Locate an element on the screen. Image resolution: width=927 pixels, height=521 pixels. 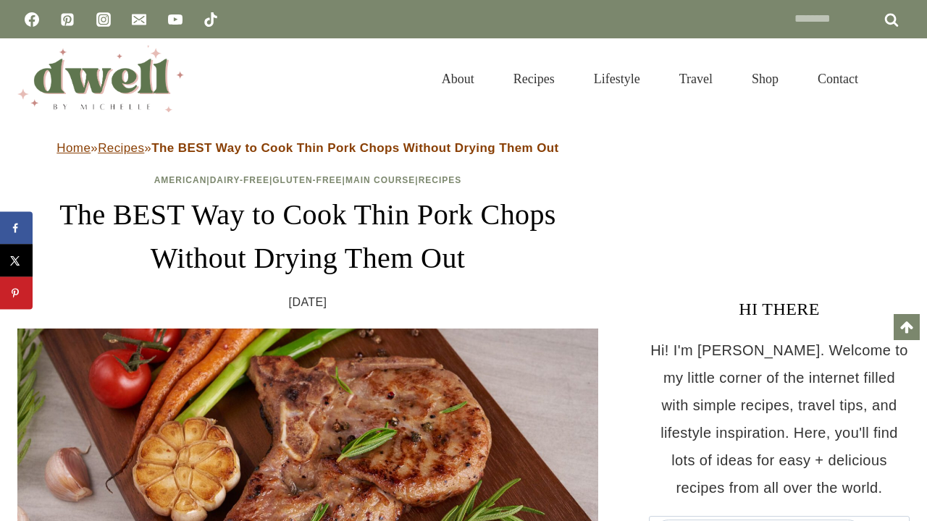
a: Scroll to top is located at coordinates (907, 327).